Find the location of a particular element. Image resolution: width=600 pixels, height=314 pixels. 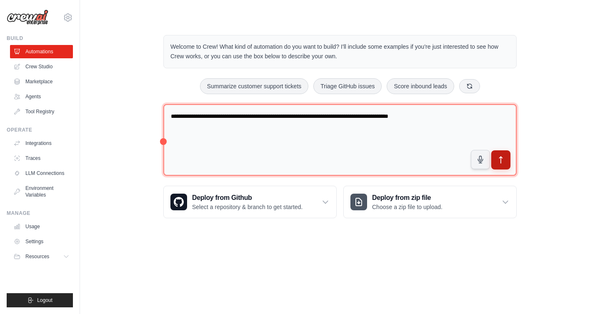

a: Agents is located at coordinates (41, 97).